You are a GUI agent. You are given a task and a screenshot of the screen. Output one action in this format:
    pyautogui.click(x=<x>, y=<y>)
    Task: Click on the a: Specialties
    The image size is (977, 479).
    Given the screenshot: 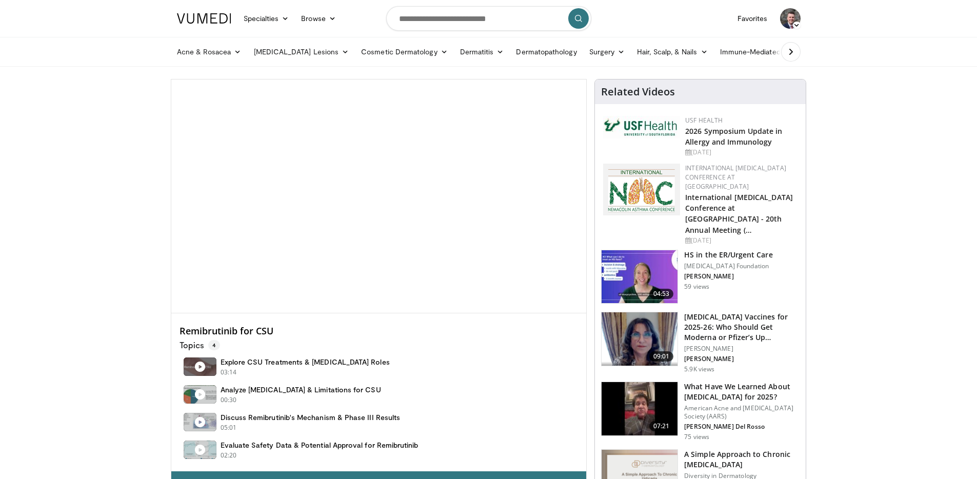 What is the action you would take?
    pyautogui.click(x=266, y=18)
    